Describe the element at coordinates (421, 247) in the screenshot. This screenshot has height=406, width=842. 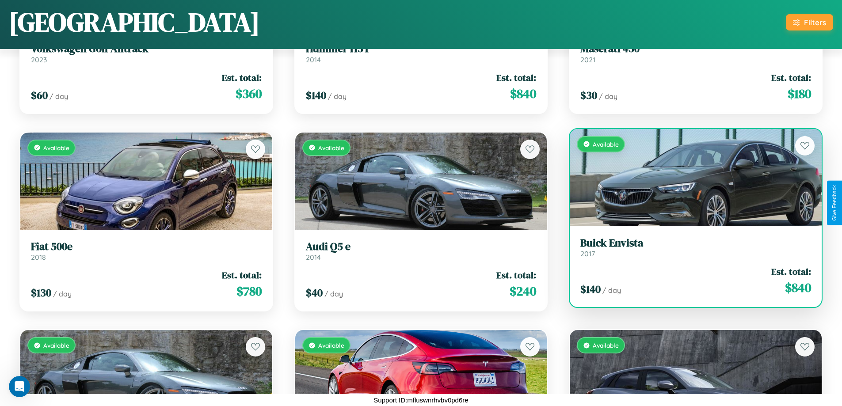
I see `h3: Audi Q5 e` at that location.